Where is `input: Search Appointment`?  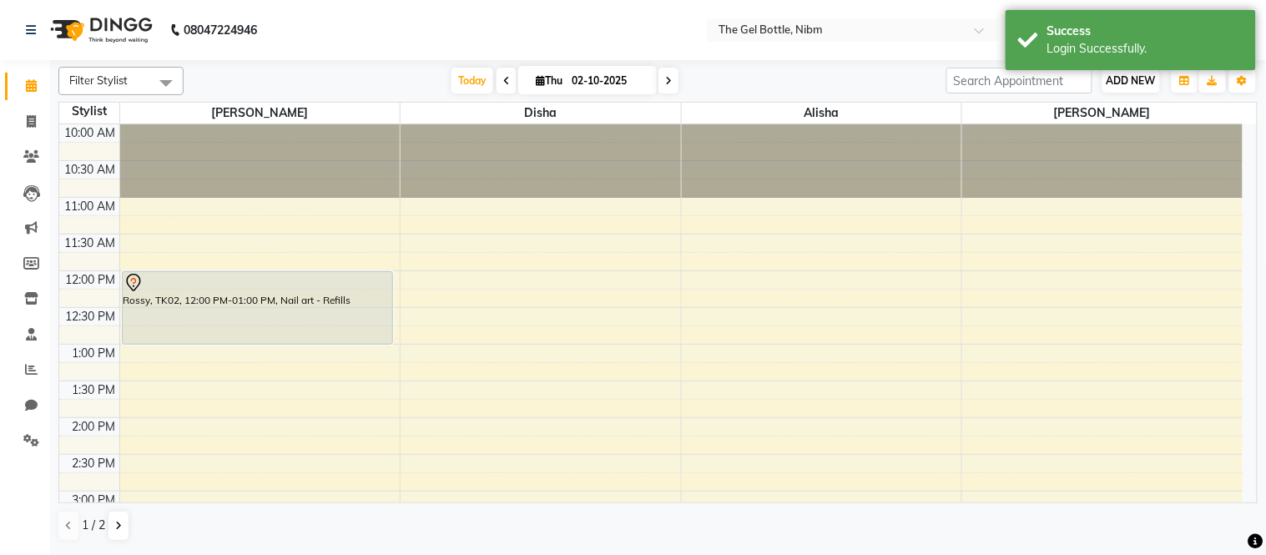
input: Search Appointment is located at coordinates (1019, 80).